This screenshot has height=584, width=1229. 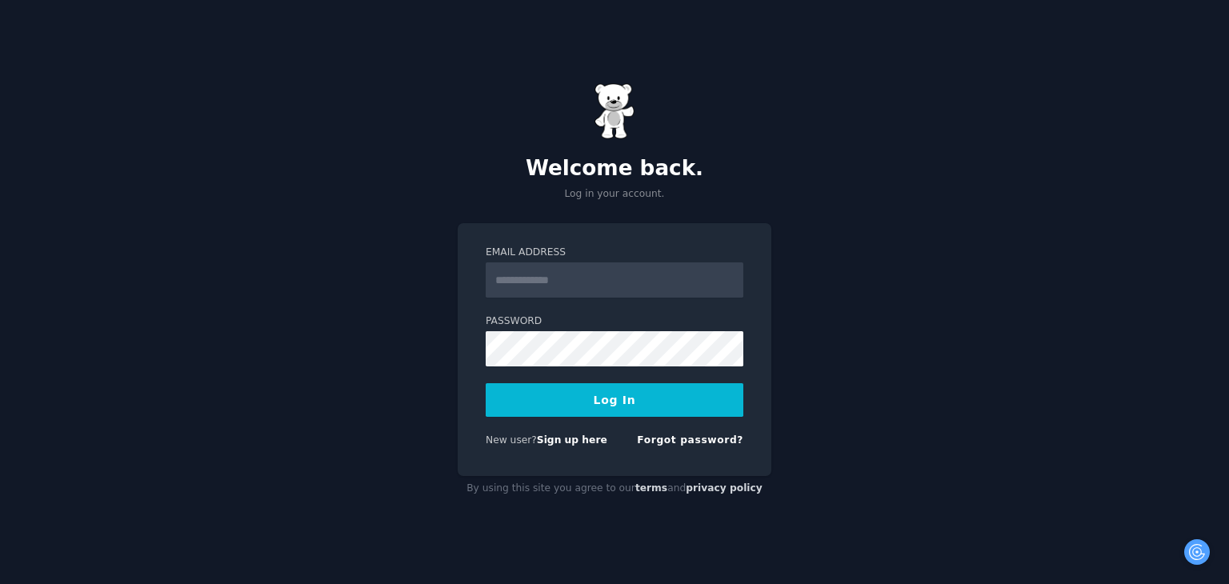 I want to click on p: Log in your account., so click(x=614, y=194).